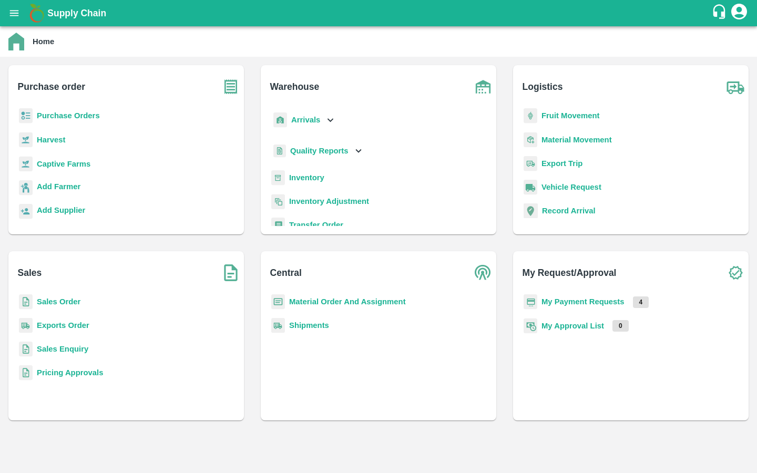 This screenshot has height=473, width=757. What do you see at coordinates (531, 187) in the screenshot?
I see `img: vehicle` at bounding box center [531, 187].